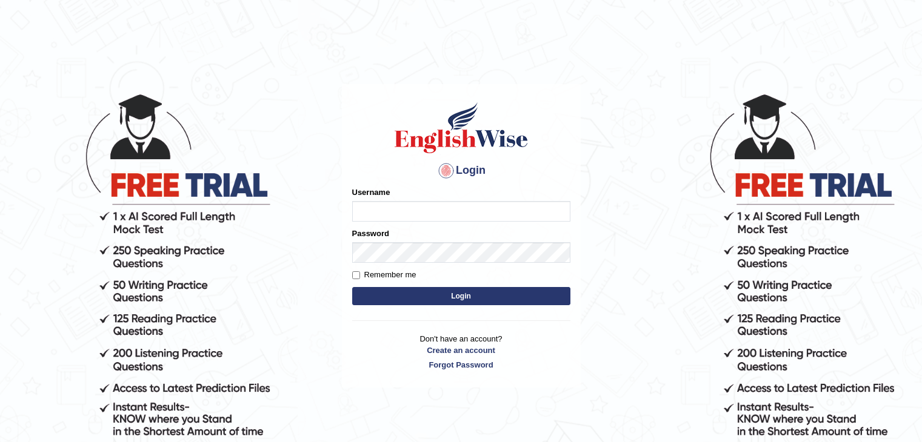 The image size is (922, 442). What do you see at coordinates (370, 233) in the screenshot?
I see `label: Password` at bounding box center [370, 233].